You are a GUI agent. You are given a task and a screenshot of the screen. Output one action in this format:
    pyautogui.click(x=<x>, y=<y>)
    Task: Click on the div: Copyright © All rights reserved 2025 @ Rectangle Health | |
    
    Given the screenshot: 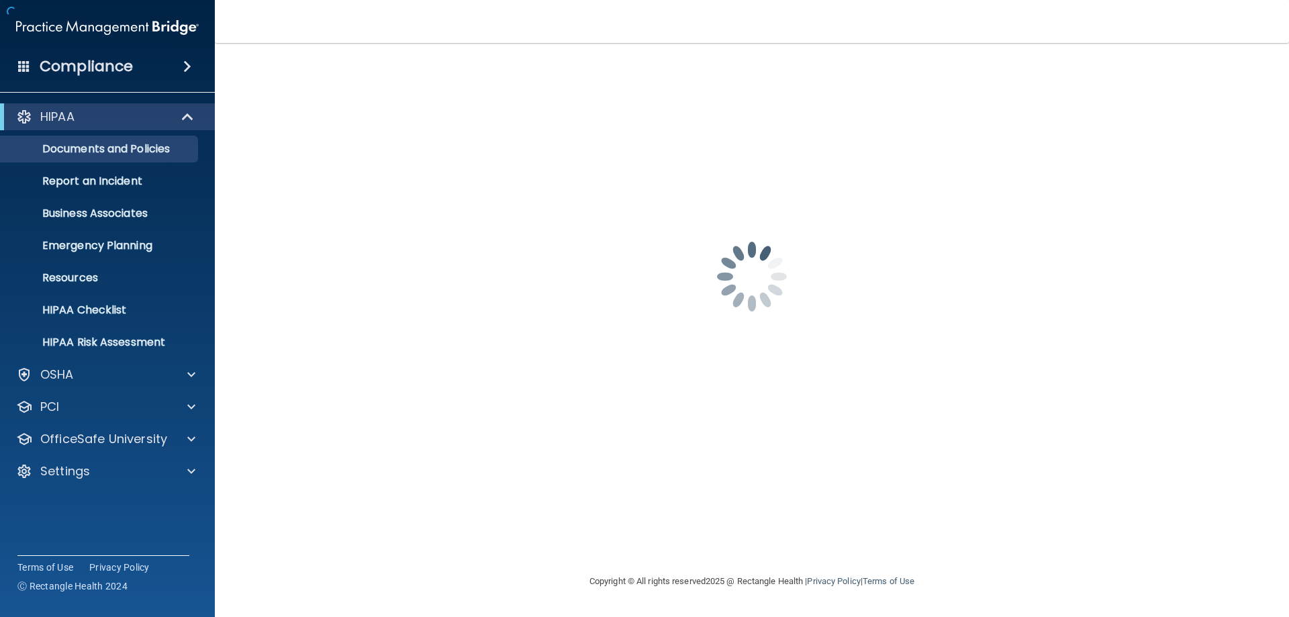 What is the action you would take?
    pyautogui.click(x=752, y=581)
    